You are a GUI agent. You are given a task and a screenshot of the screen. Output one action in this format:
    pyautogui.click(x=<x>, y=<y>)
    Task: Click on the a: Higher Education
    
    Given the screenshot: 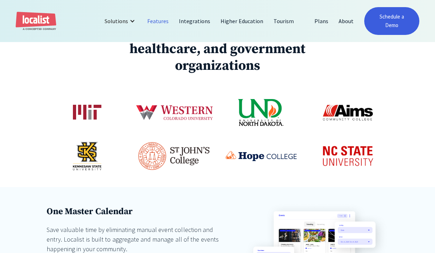 What is the action you would take?
    pyautogui.click(x=242, y=21)
    